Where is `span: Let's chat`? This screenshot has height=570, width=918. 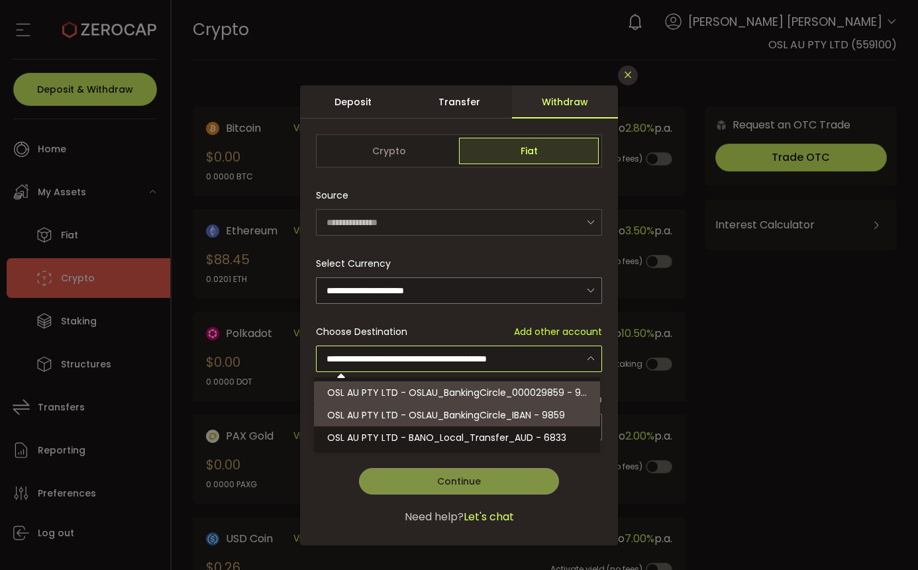
span: Let's chat is located at coordinates (489, 517).